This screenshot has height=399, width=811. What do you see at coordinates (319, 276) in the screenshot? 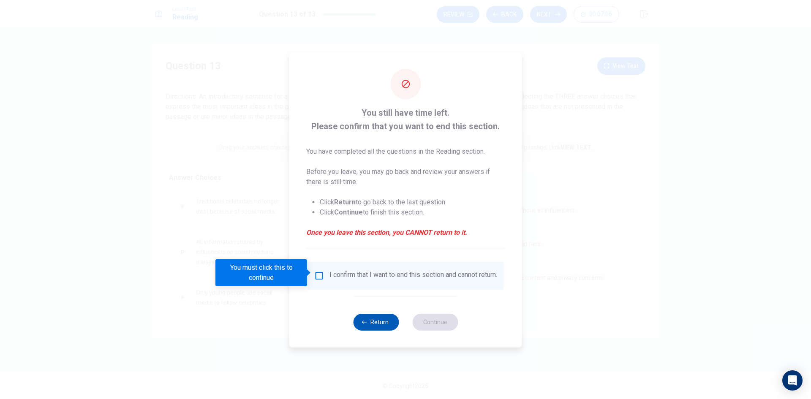
I see `span: You must click this to continue` at bounding box center [319, 276].